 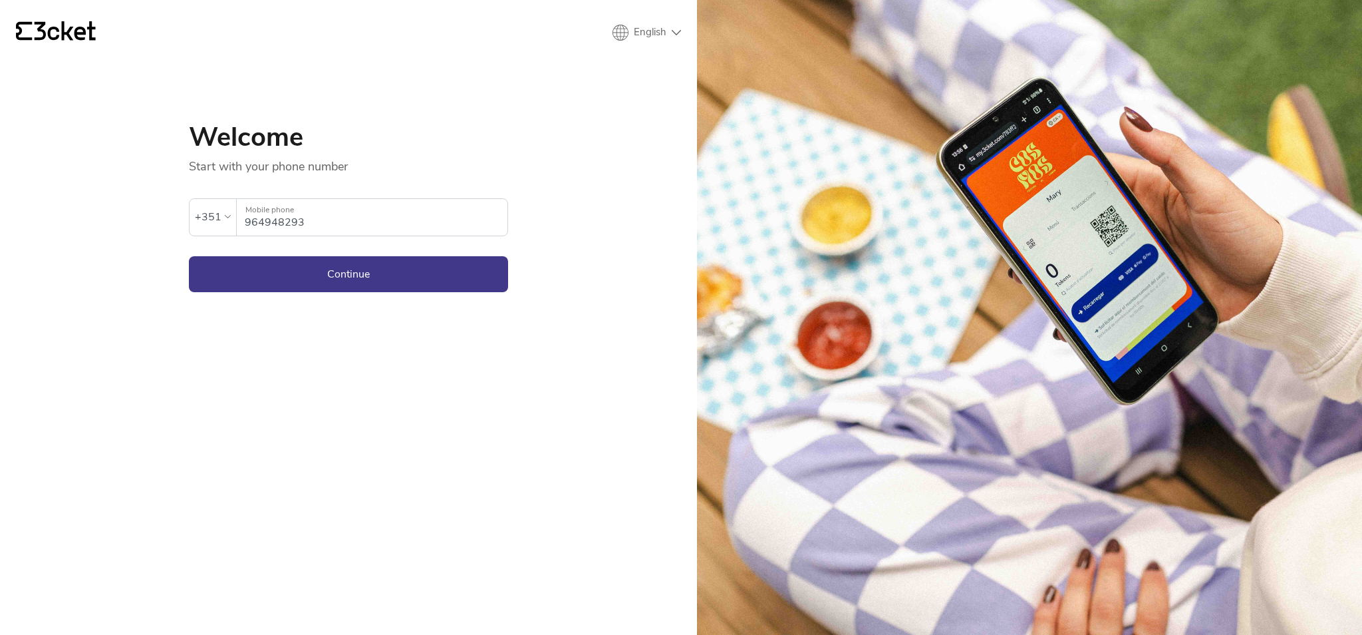 I want to click on h1: Welcome, so click(x=349, y=137).